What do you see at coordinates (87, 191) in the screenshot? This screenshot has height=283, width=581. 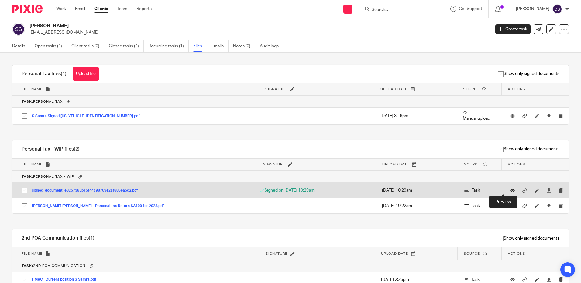 I see `button: signed_document_e8257385b15f44c98769e2af885ea5d2.pdf` at bounding box center [87, 191].